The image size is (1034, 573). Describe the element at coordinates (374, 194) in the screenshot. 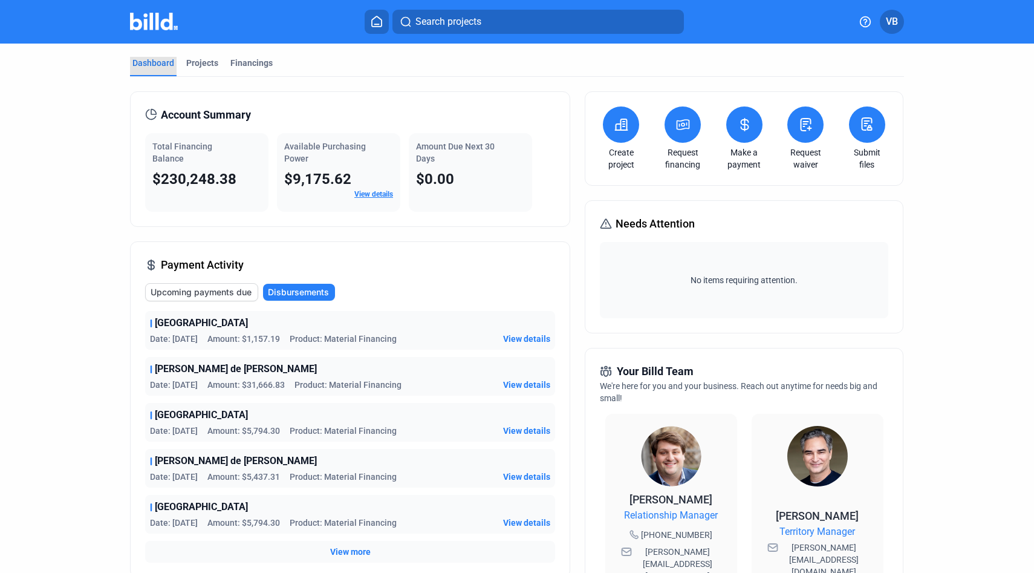

I see `a: View details` at that location.